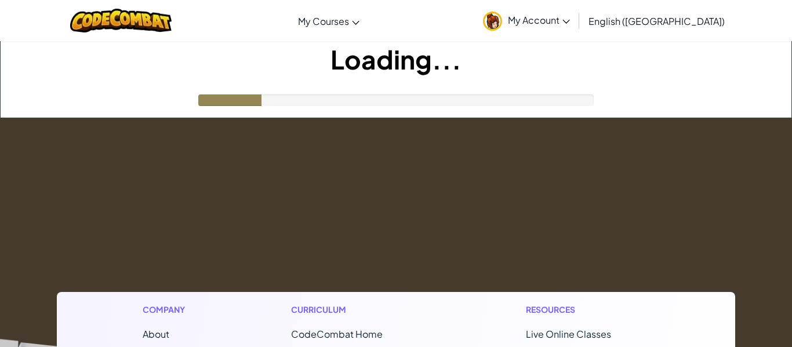 This screenshot has height=347, width=792. What do you see at coordinates (539, 20) in the screenshot?
I see `span: My Account` at bounding box center [539, 20].